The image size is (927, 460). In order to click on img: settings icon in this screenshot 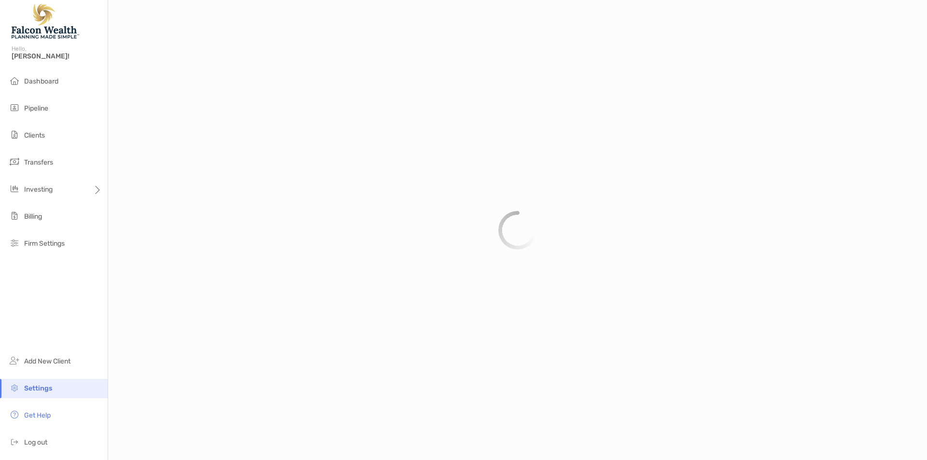, I will do `click(14, 388)`.